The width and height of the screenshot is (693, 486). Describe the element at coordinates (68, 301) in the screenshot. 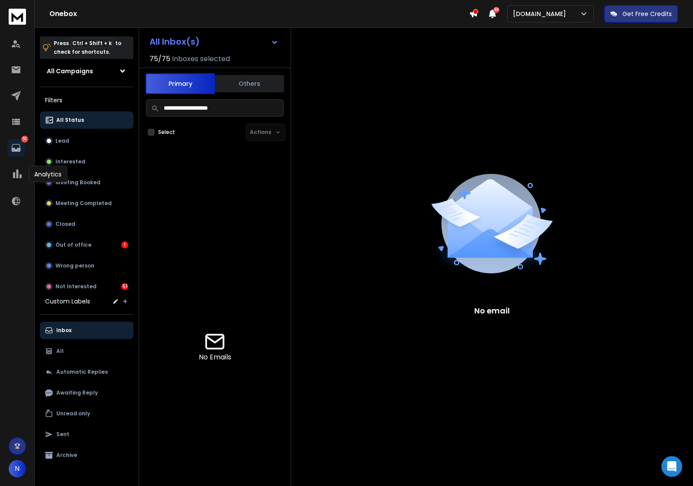

I see `h3: Custom Labels` at that location.